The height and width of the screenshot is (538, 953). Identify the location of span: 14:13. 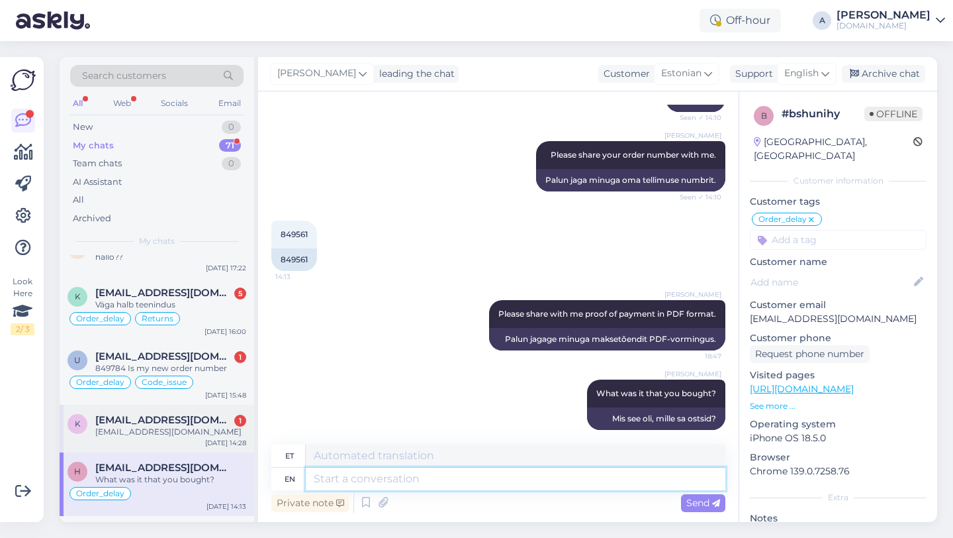
(300, 276).